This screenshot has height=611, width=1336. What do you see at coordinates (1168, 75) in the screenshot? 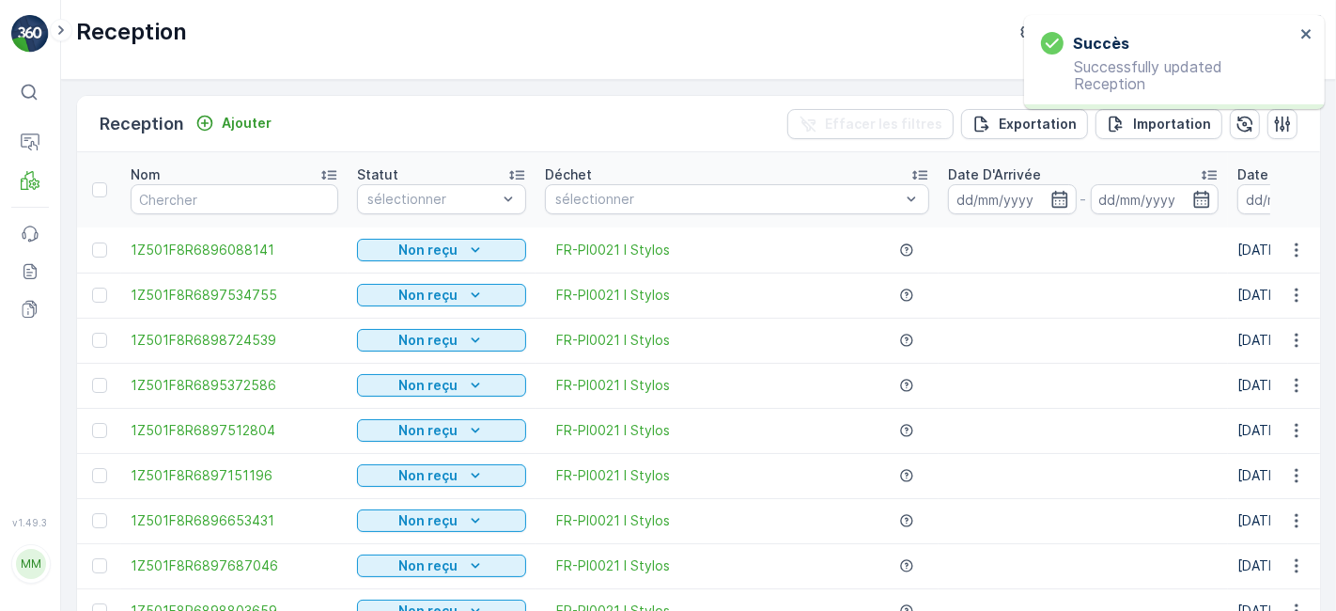
I see `p: Successfully updated Reception` at bounding box center [1168, 75].